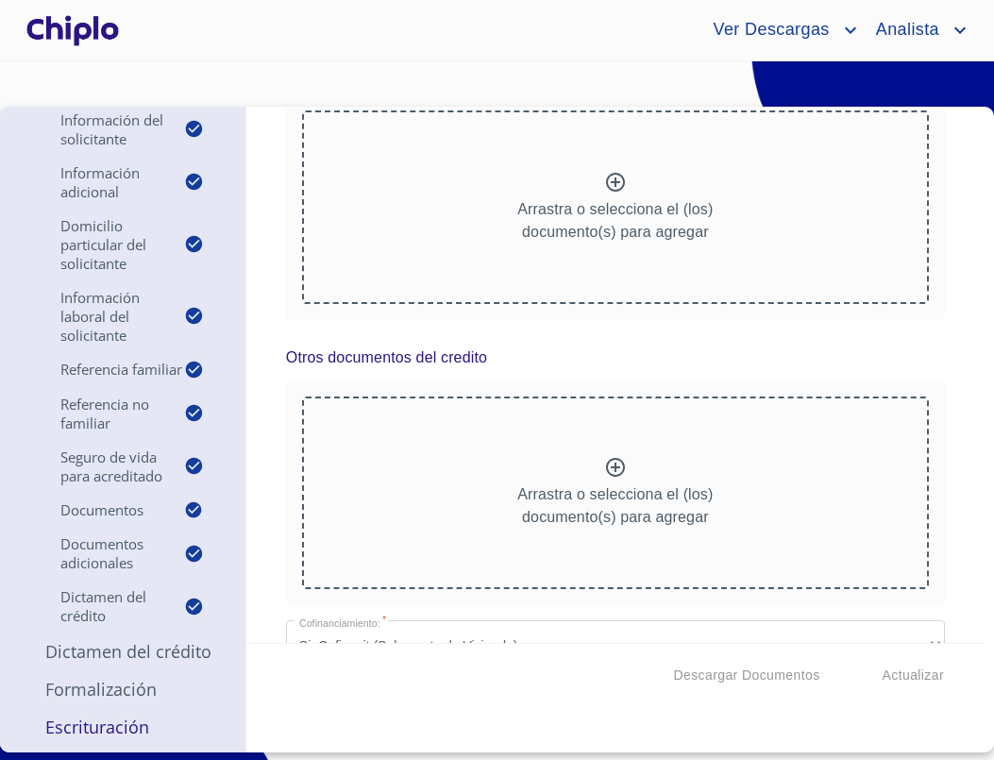  What do you see at coordinates (386, 358) in the screenshot?
I see `p: Otros documentos del credito` at bounding box center [386, 358].